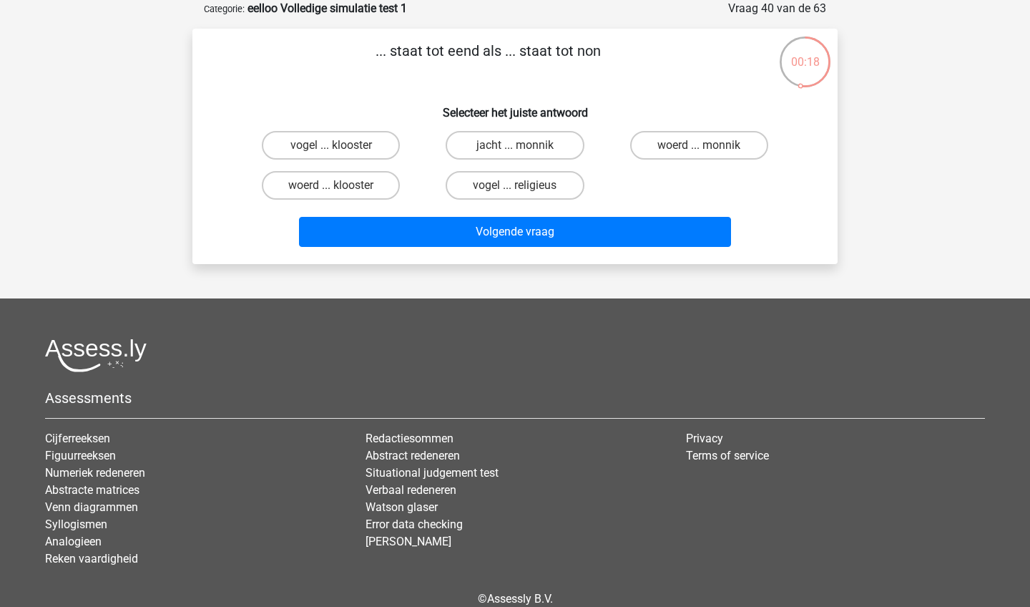  Describe the element at coordinates (224, 9) in the screenshot. I see `small: Categorie:` at that location.